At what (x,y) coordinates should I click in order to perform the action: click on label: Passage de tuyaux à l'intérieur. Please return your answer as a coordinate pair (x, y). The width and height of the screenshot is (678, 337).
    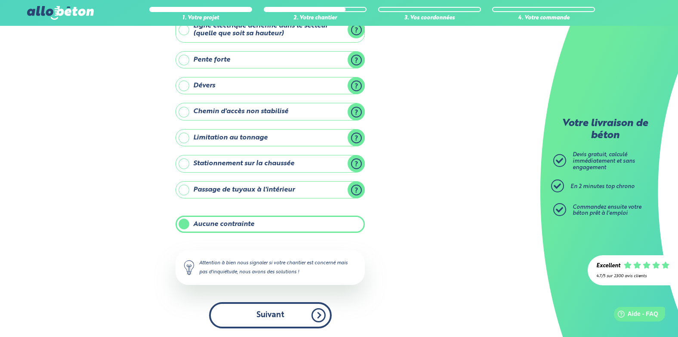
    Looking at the image, I should click on (270, 190).